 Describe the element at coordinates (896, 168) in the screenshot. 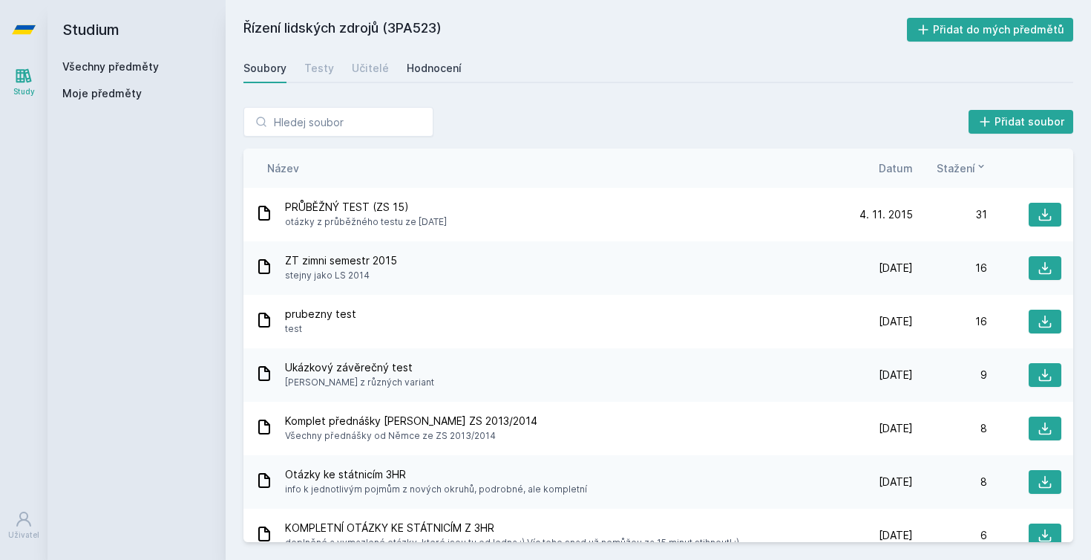

I see `span: Datum` at that location.